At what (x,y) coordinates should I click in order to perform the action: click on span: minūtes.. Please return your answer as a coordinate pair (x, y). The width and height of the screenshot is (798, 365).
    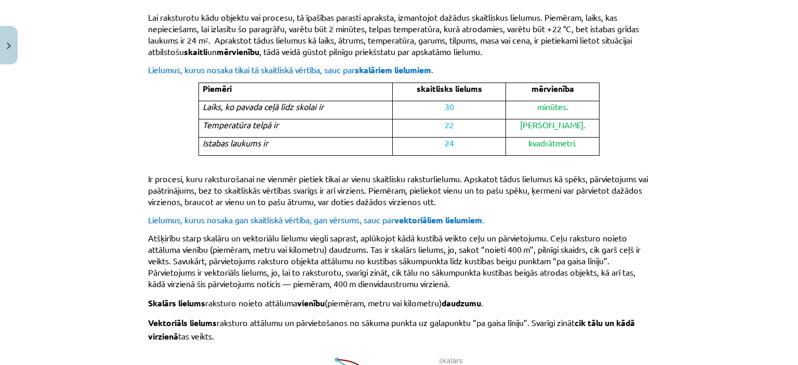
    Looking at the image, I should click on (553, 106).